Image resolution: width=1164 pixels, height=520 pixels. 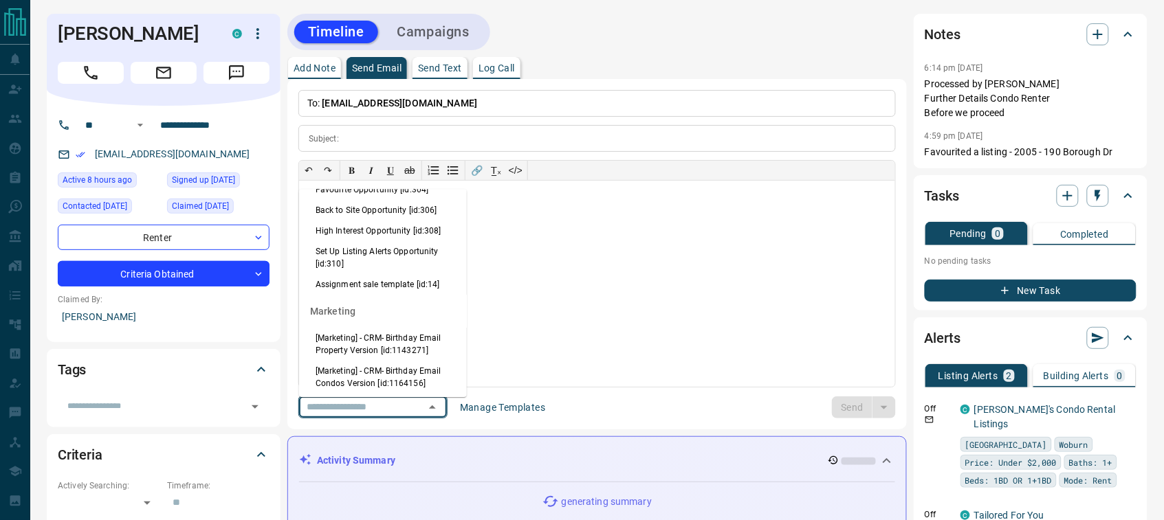 I want to click on button: Manage Templates, so click(x=502, y=408).